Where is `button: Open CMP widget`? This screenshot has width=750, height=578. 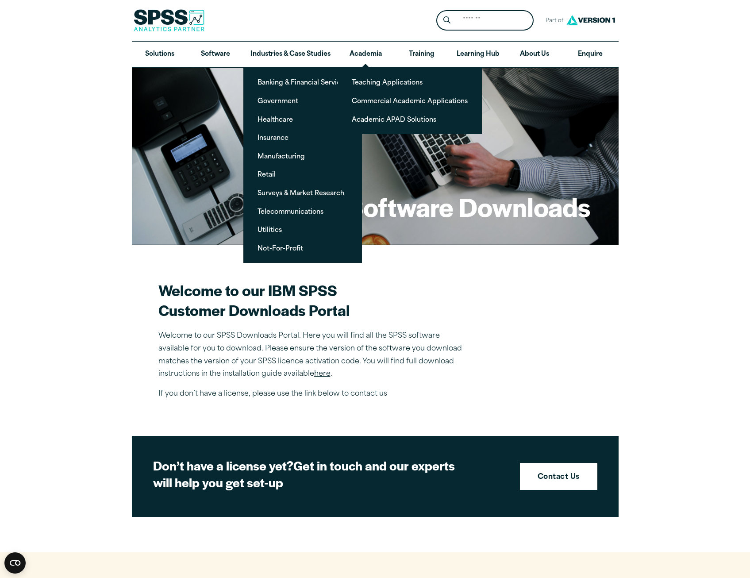
button: Open CMP widget is located at coordinates (15, 563).